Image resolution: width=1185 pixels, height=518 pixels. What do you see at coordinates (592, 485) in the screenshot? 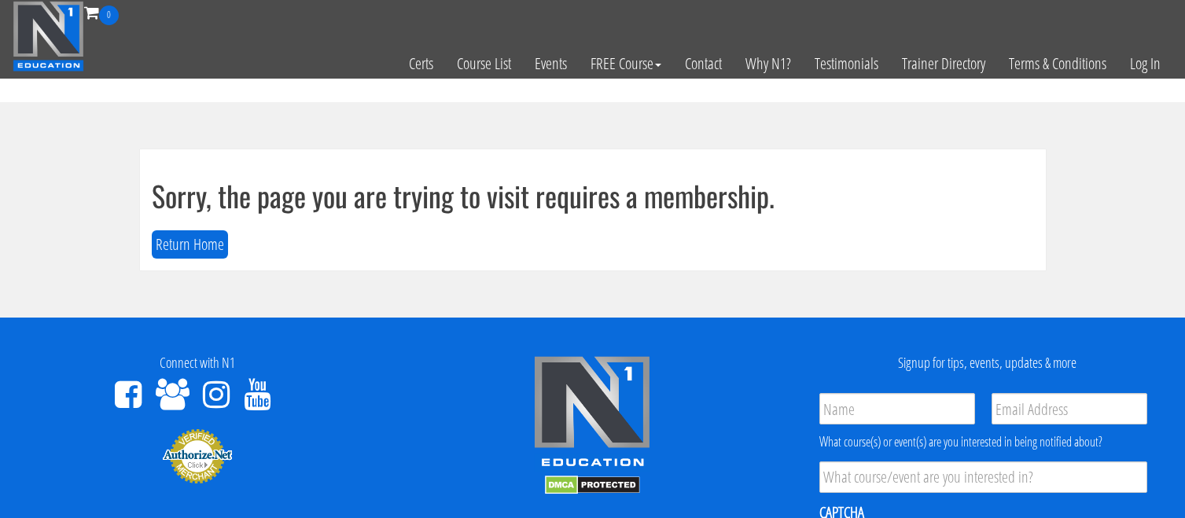
I see `img: DMCA.com Protection Status` at bounding box center [592, 485].